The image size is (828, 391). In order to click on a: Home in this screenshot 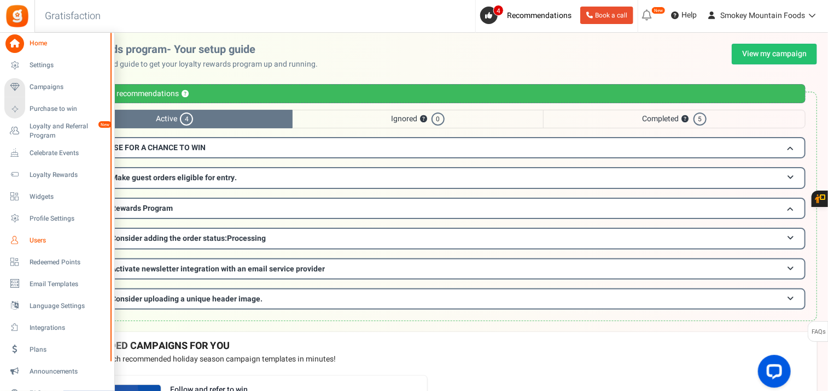, I will do `click(57, 44)`.